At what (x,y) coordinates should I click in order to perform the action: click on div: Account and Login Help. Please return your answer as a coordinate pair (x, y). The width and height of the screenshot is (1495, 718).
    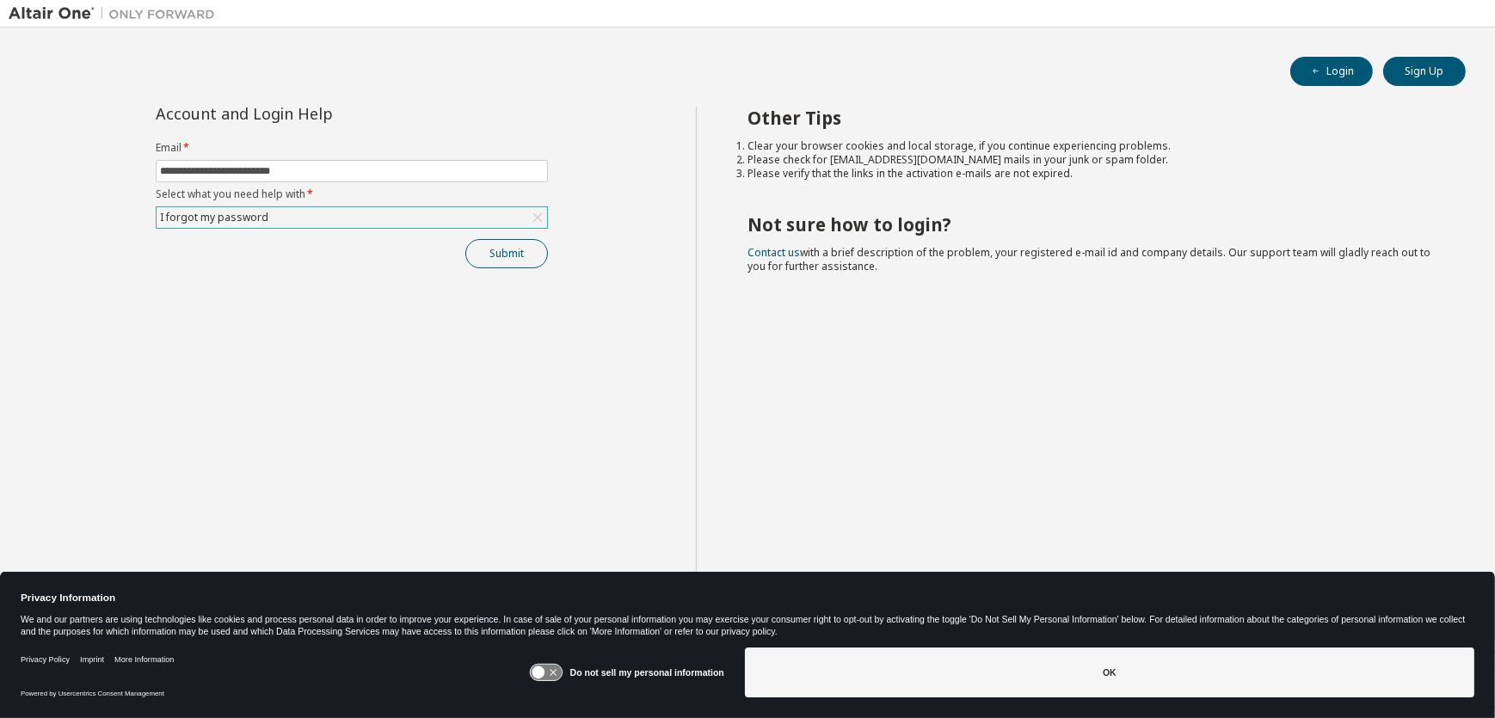
    Looking at the image, I should click on (312, 114).